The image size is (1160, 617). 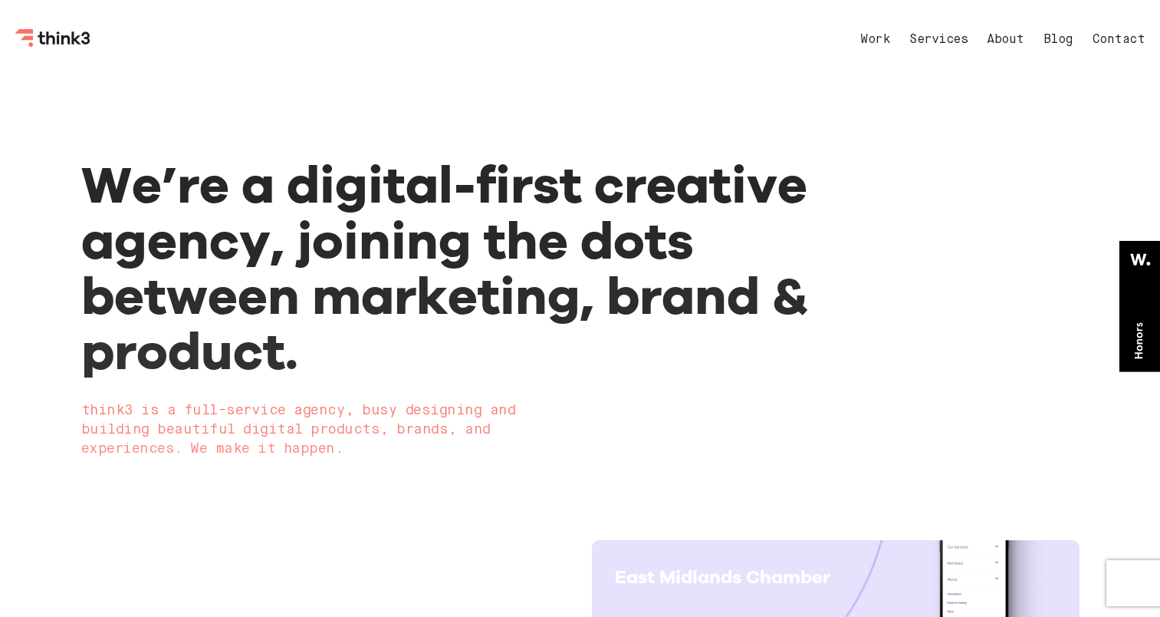 What do you see at coordinates (481, 429) in the screenshot?
I see `div: building beautiful digital products, brands, and` at bounding box center [481, 429].